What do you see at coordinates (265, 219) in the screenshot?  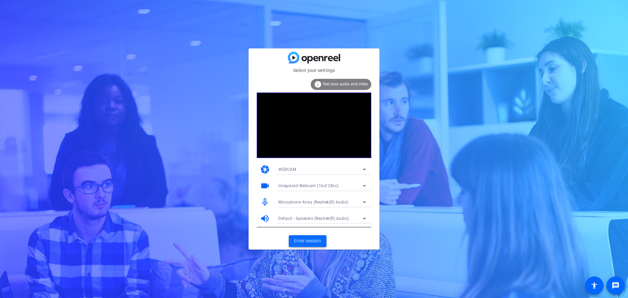 I see `mat-icon: volume_up` at bounding box center [265, 219].